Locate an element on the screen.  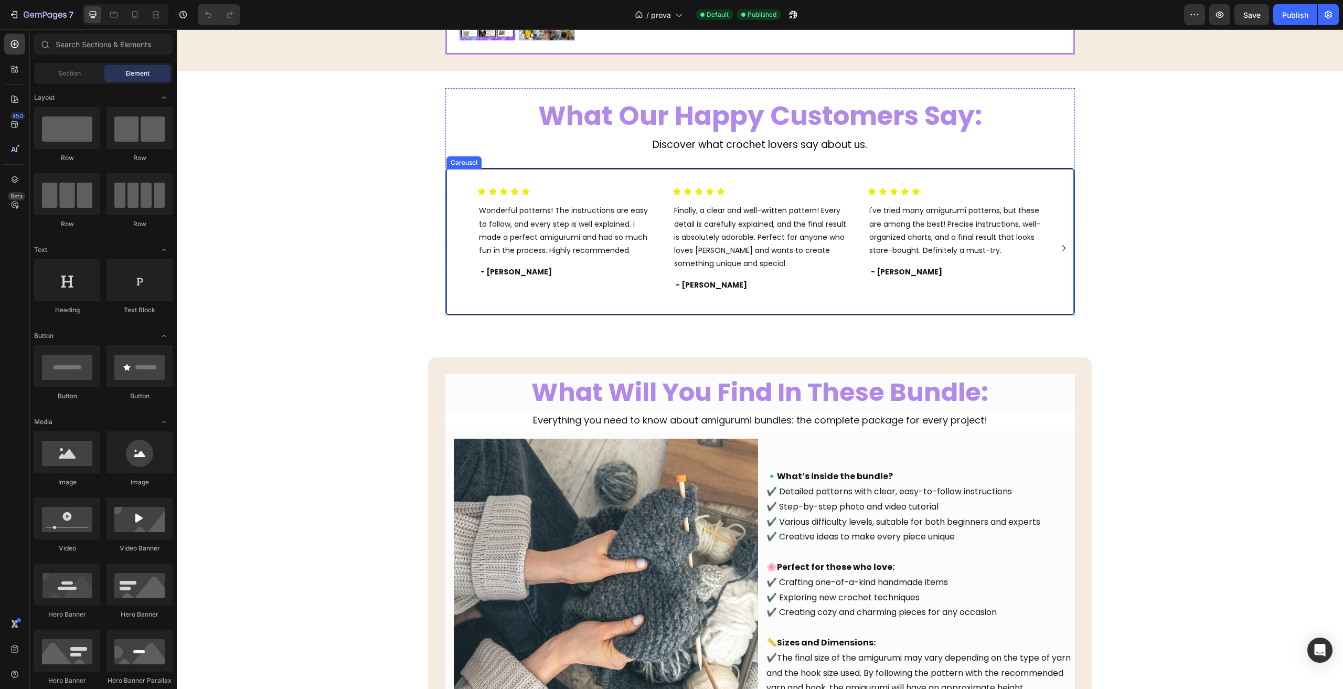
p: 🔹 ✔️ Detailed patterns with clear, easy-to-follow instructions ✔️ Step-by-step photo and video tu... is located at coordinates (742, 477).